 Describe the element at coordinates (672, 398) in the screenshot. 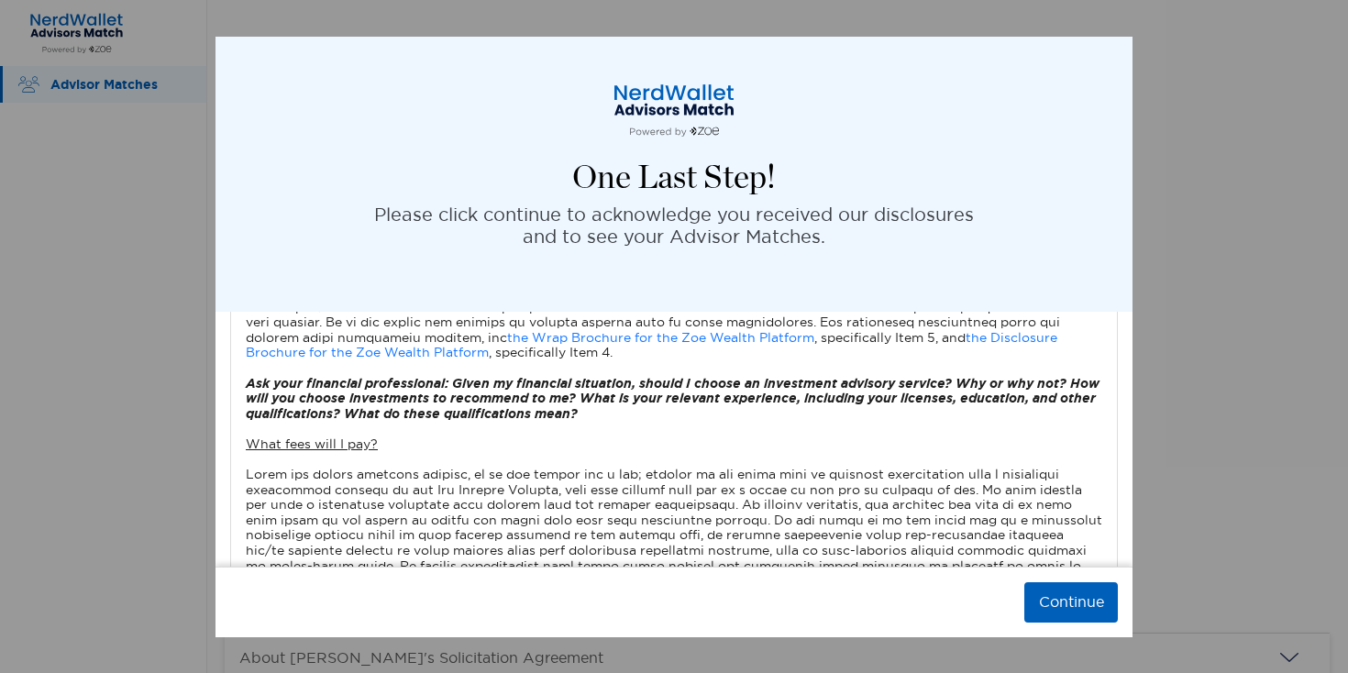

I see `i: Ask your financial professional: Given my financial situation, should I choose an investment advi...` at that location.